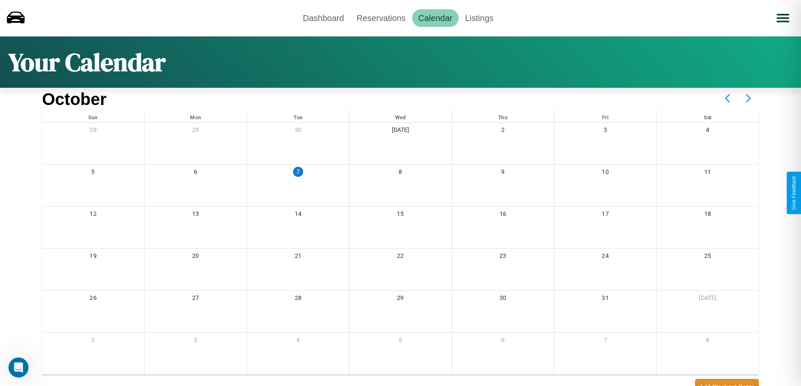 The height and width of the screenshot is (386, 801). Describe the element at coordinates (783, 18) in the screenshot. I see `button: Open menu` at that location.